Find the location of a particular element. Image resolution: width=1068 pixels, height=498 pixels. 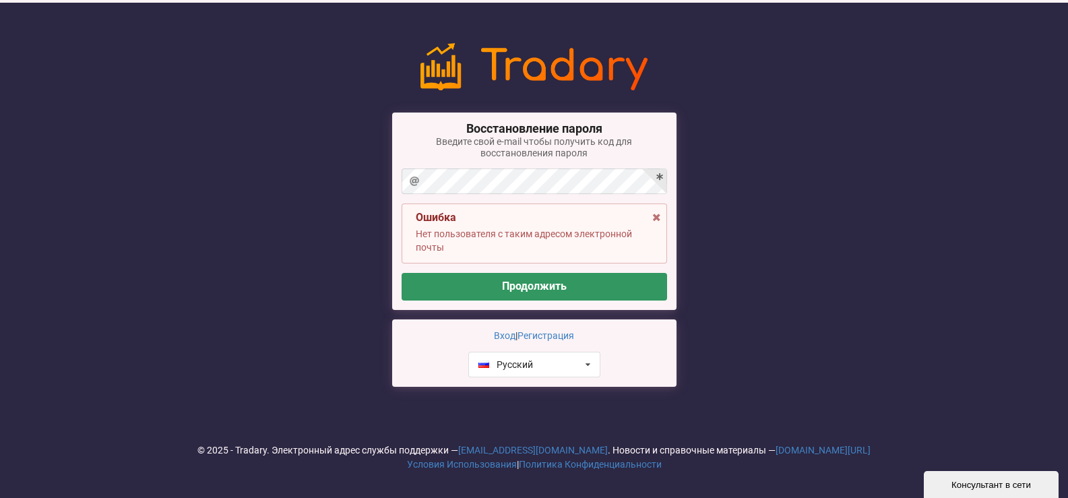

h3: Восстановление пароля is located at coordinates (534, 139).